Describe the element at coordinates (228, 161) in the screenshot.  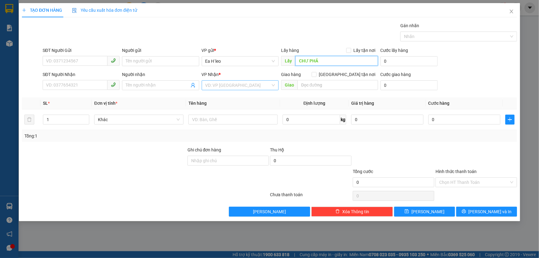
I see `input: Ghi chú đơn hàng` at that location.